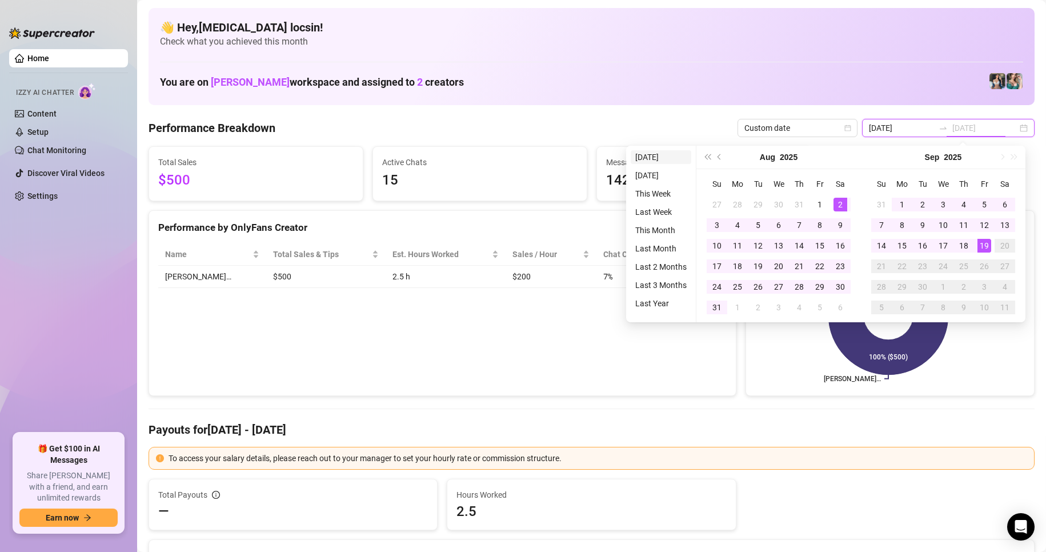 The image size is (1046, 552). Describe the element at coordinates (840, 204) in the screenshot. I see `div: 2` at that location.